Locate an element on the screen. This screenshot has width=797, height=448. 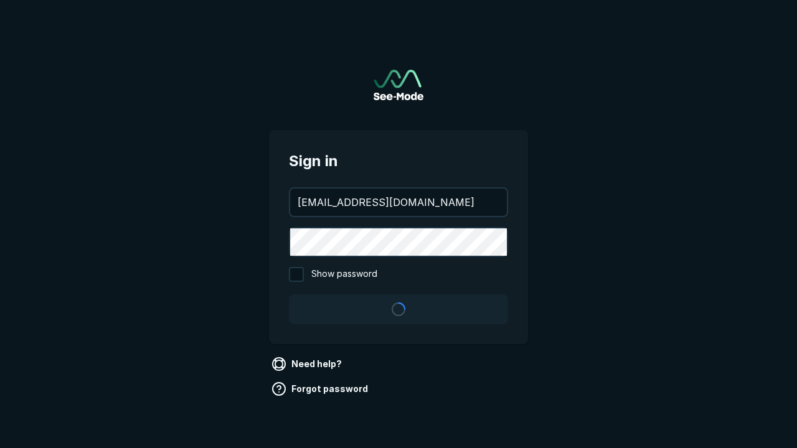
a: Forgot password is located at coordinates (321, 389).